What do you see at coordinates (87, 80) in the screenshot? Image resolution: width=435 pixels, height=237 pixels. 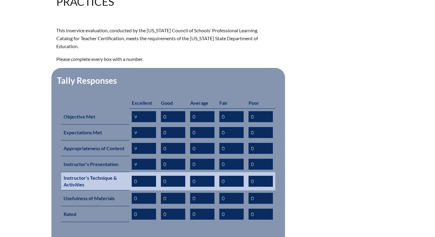 I see `legend: Tally Responses` at bounding box center [87, 80].